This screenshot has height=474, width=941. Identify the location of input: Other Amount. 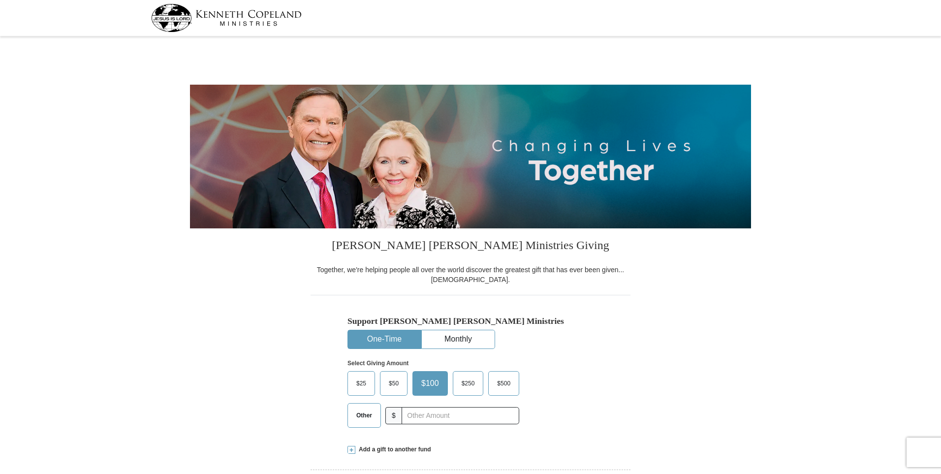
(460, 415).